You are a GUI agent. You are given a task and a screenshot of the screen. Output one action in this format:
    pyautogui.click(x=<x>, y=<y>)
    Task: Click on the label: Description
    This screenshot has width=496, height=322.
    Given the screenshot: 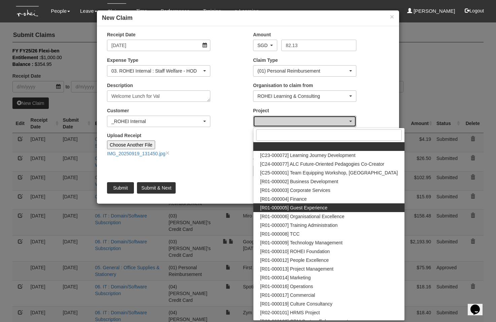 What is the action you would take?
    pyautogui.click(x=120, y=85)
    